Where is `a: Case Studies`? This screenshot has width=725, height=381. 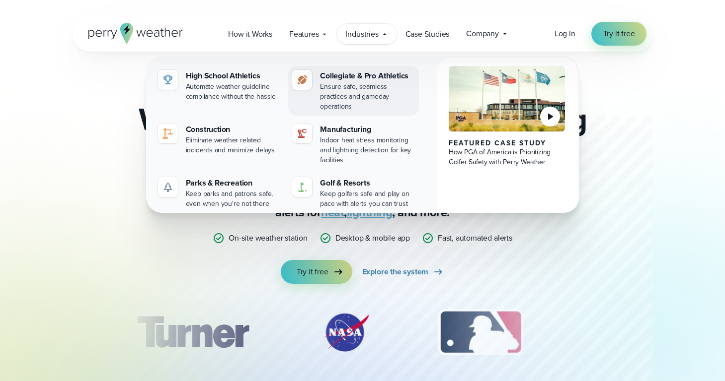 a: Case Studies is located at coordinates (427, 34).